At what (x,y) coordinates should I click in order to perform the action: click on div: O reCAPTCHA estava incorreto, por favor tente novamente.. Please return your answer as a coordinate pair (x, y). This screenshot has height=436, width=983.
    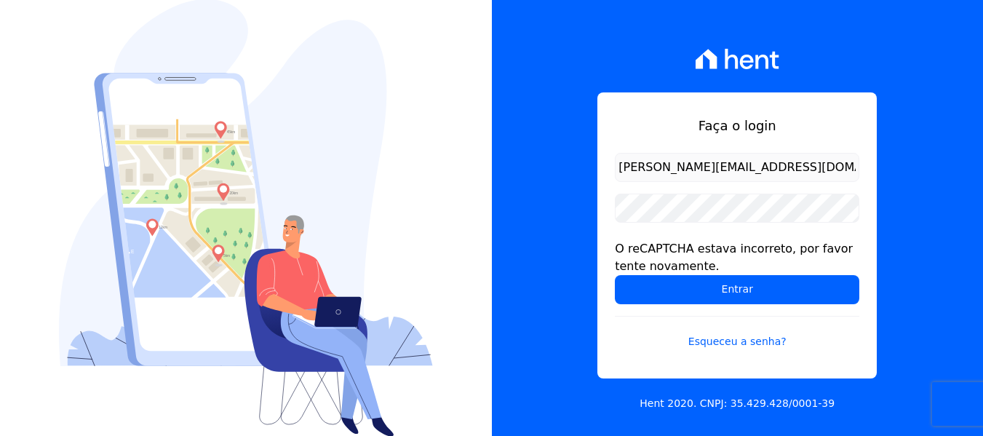
    Looking at the image, I should click on (737, 258).